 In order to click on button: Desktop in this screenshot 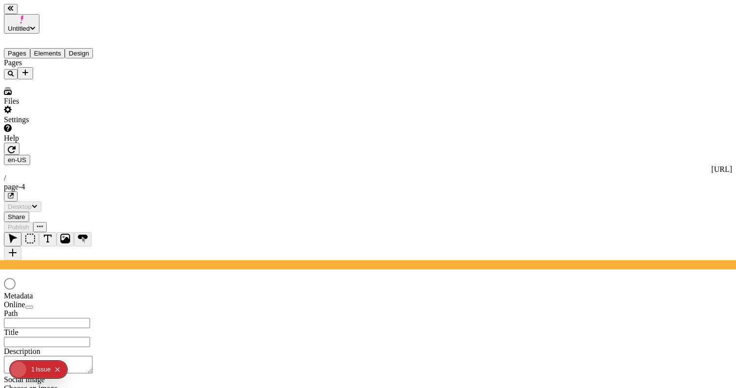, I will do `click(22, 206)`.